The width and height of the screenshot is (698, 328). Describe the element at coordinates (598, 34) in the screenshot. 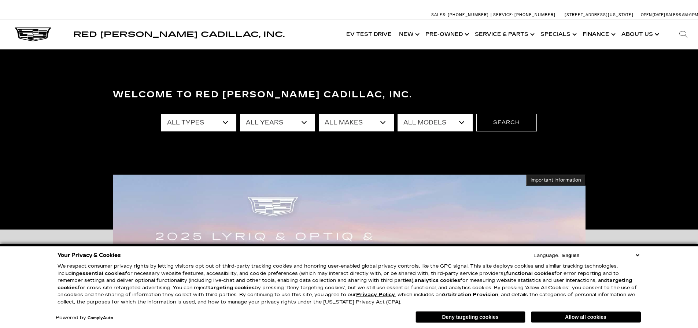

I see `a: Finance` at that location.